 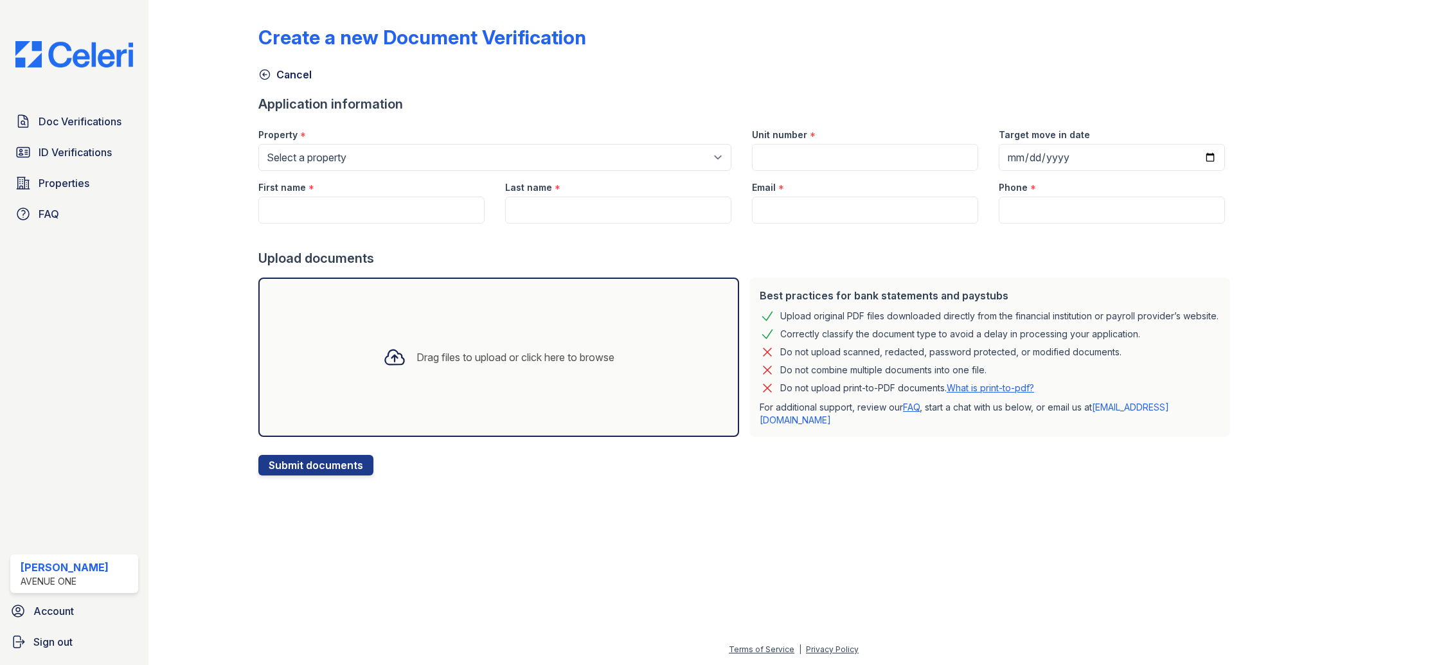 What do you see at coordinates (907, 388) in the screenshot?
I see `p: Do not upload print-to-PDF documents.` at bounding box center [907, 388].